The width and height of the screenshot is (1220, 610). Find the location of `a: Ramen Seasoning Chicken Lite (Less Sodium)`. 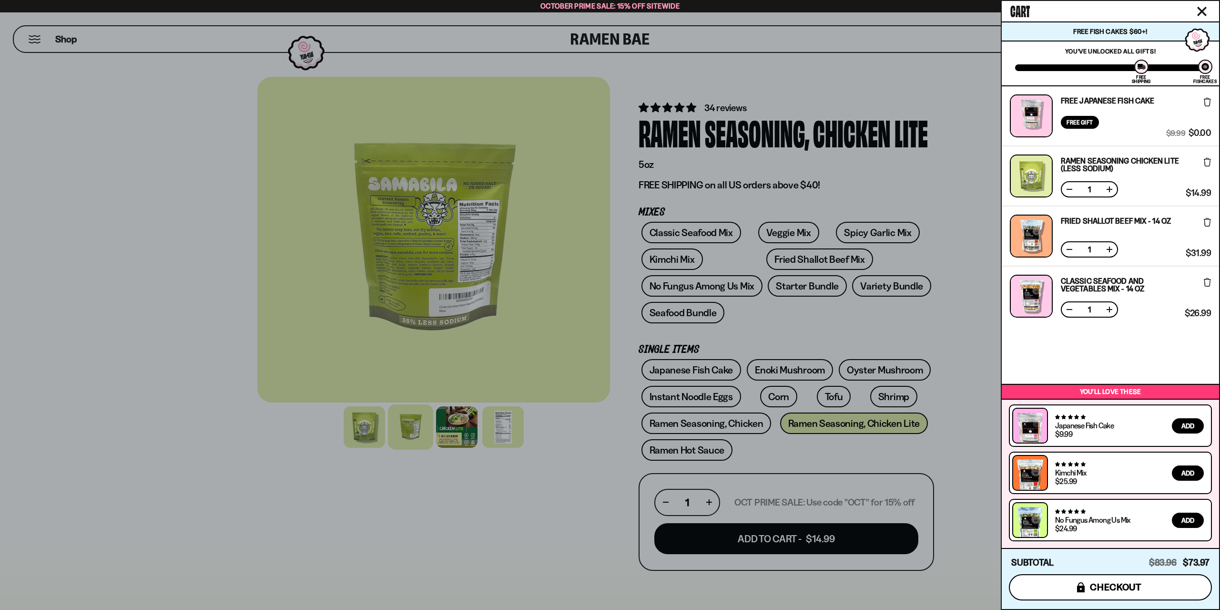

a: Ramen Seasoning Chicken Lite (Less Sodium) is located at coordinates (1122, 164).